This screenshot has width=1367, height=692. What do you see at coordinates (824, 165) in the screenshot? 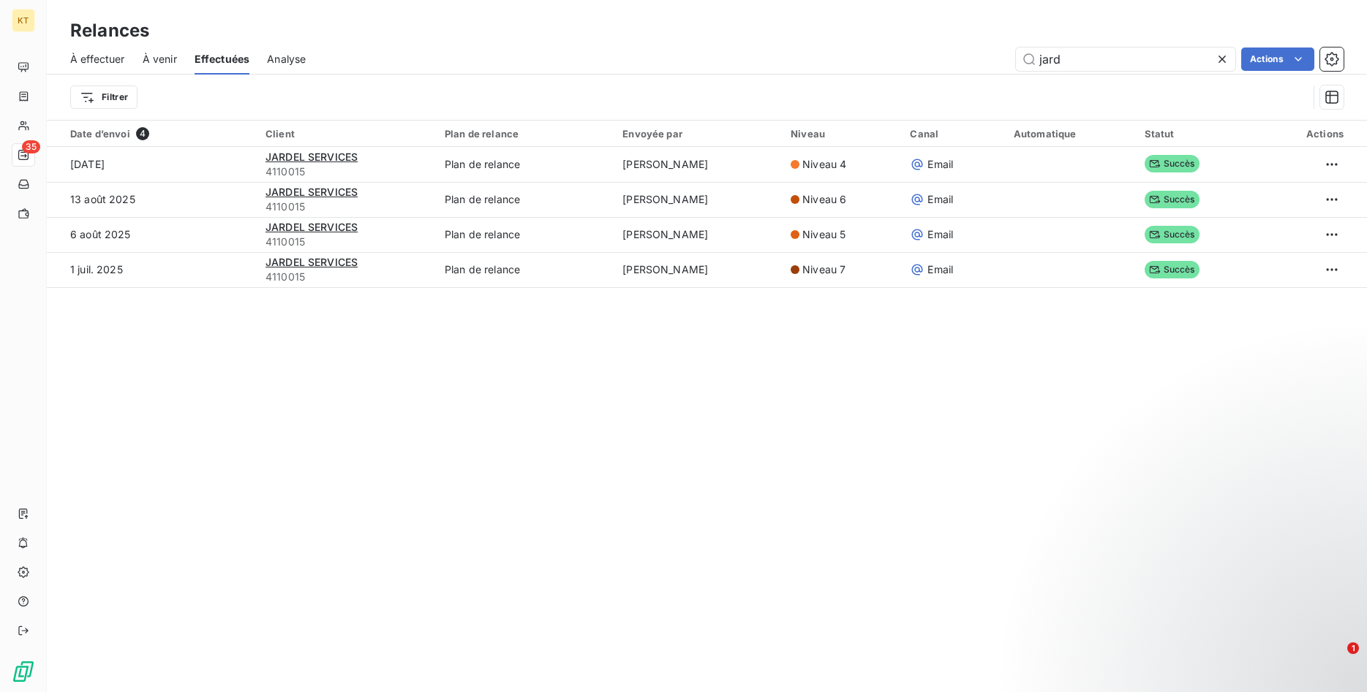
I see `span: Niveau 4` at bounding box center [824, 165].